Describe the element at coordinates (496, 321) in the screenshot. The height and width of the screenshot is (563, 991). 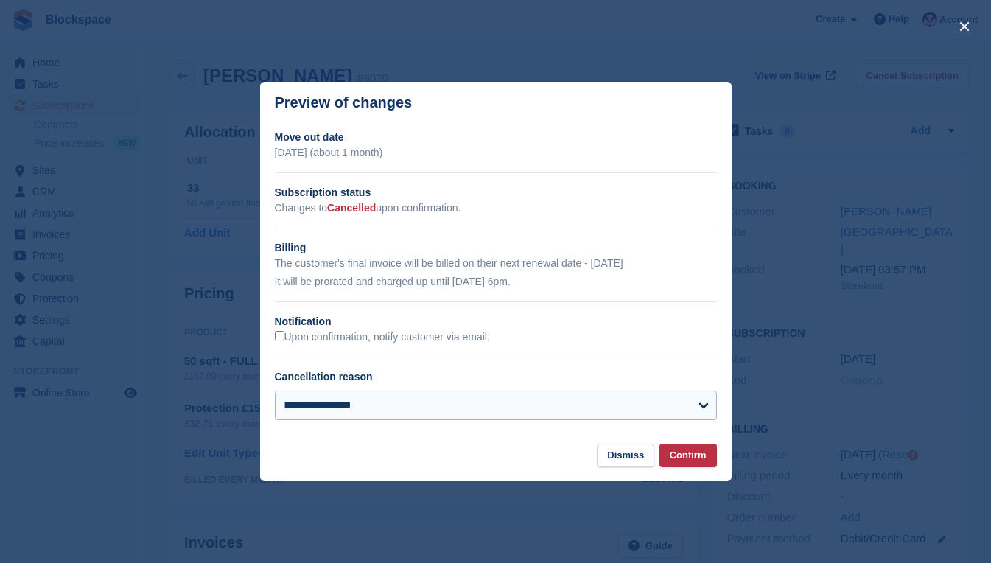
I see `h2: Notification` at that location.